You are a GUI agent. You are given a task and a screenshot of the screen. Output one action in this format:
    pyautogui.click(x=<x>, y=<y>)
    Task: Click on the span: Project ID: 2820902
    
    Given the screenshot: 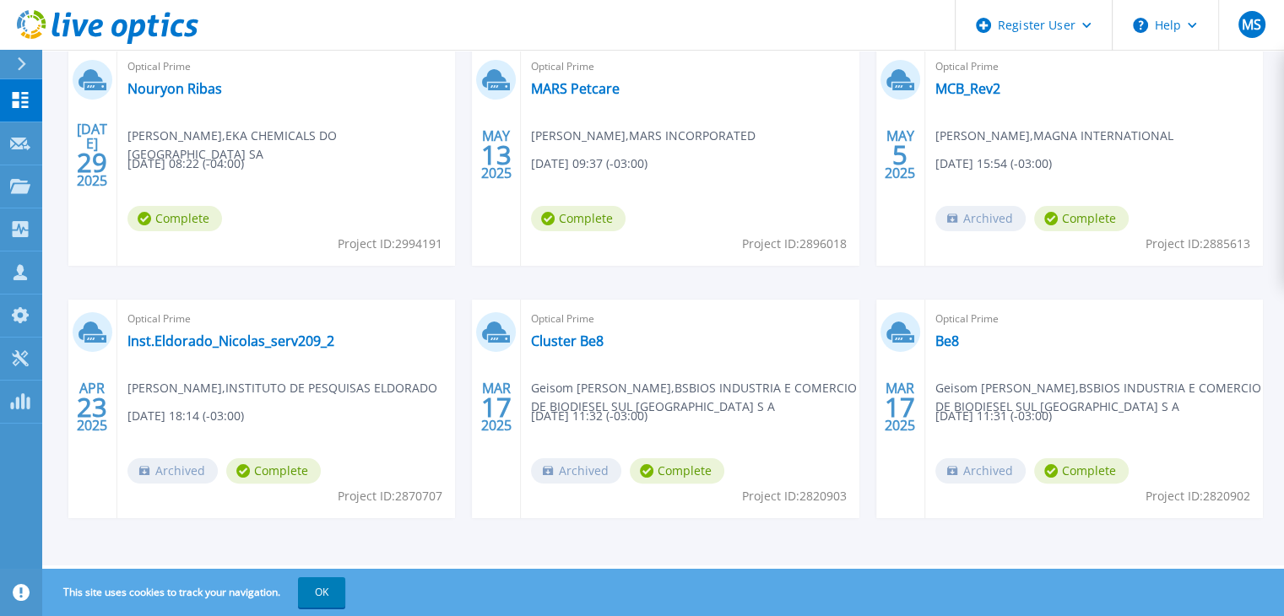 What is the action you would take?
    pyautogui.click(x=1198, y=497)
    